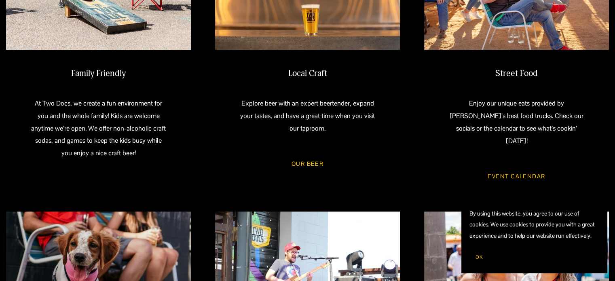 The width and height of the screenshot is (615, 281). I want to click on p: By using this website, you agree to our use of cookies. We use cookies to provide you with a grea..., so click(534, 225).